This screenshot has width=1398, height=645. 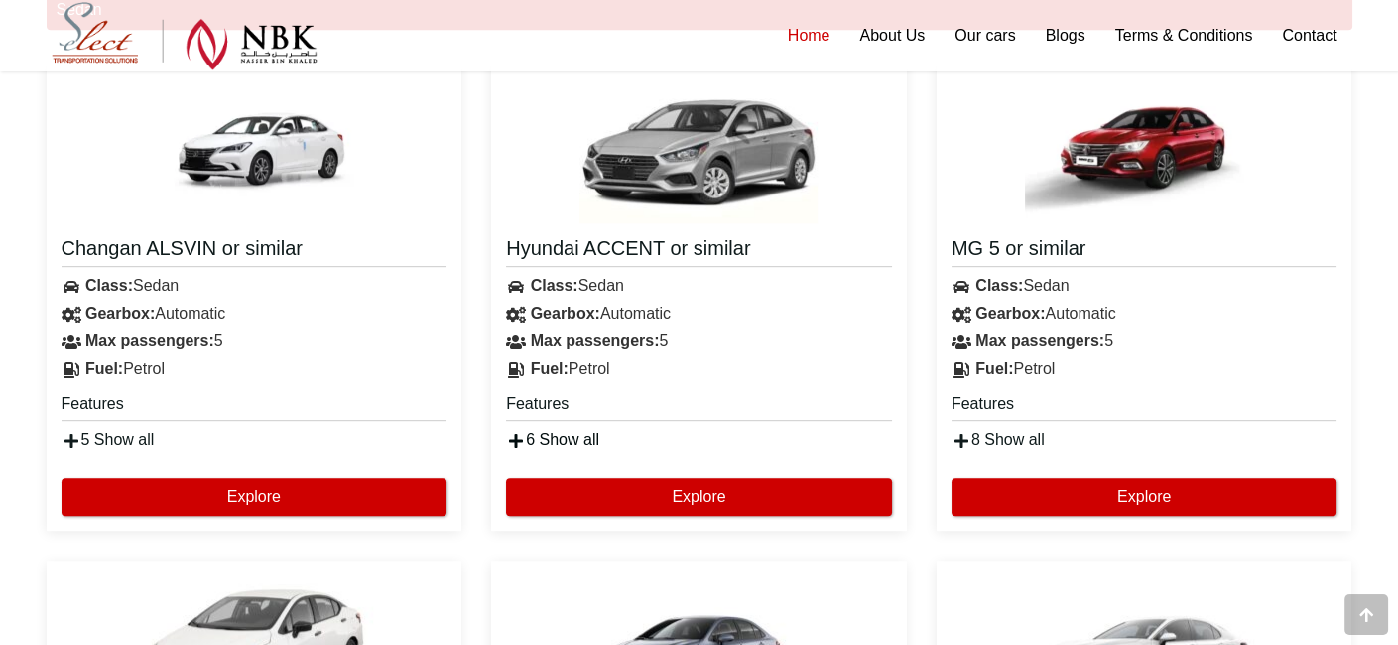 What do you see at coordinates (108, 439) in the screenshot?
I see `a: 5 Show all` at bounding box center [108, 439].